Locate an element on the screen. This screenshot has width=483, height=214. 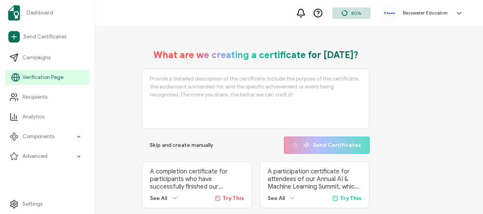
span: Components is located at coordinates (38, 137).